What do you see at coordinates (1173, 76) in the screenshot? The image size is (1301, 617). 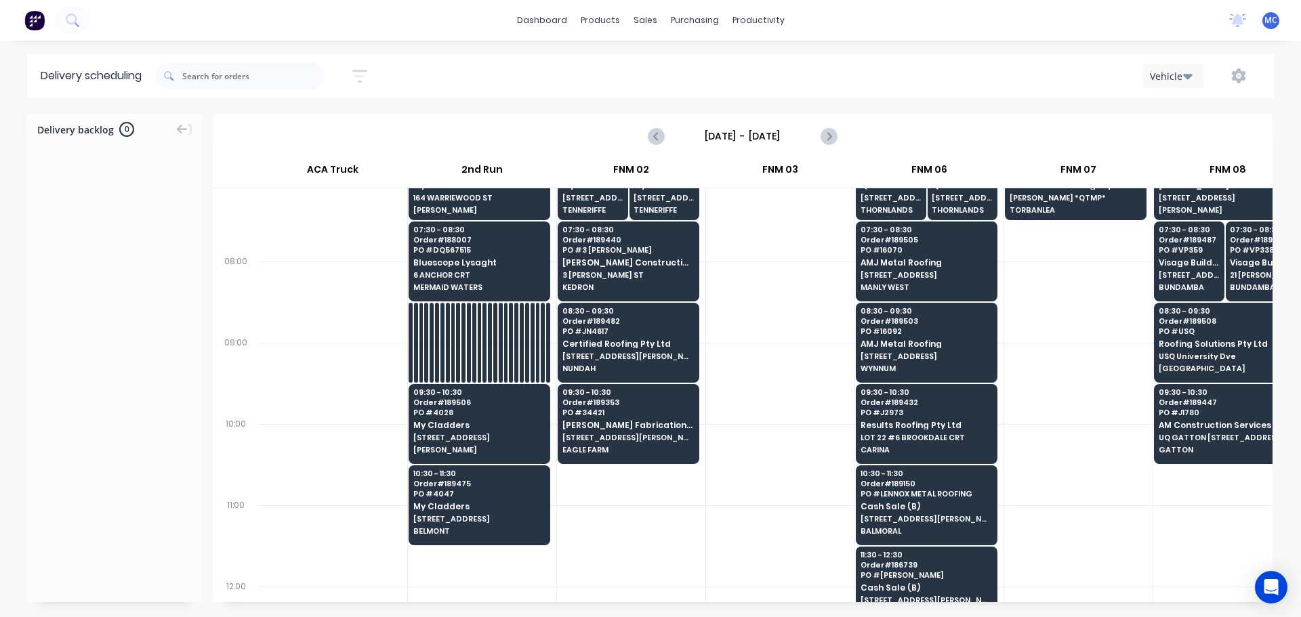 I see `button: Vehicle` at bounding box center [1173, 76].